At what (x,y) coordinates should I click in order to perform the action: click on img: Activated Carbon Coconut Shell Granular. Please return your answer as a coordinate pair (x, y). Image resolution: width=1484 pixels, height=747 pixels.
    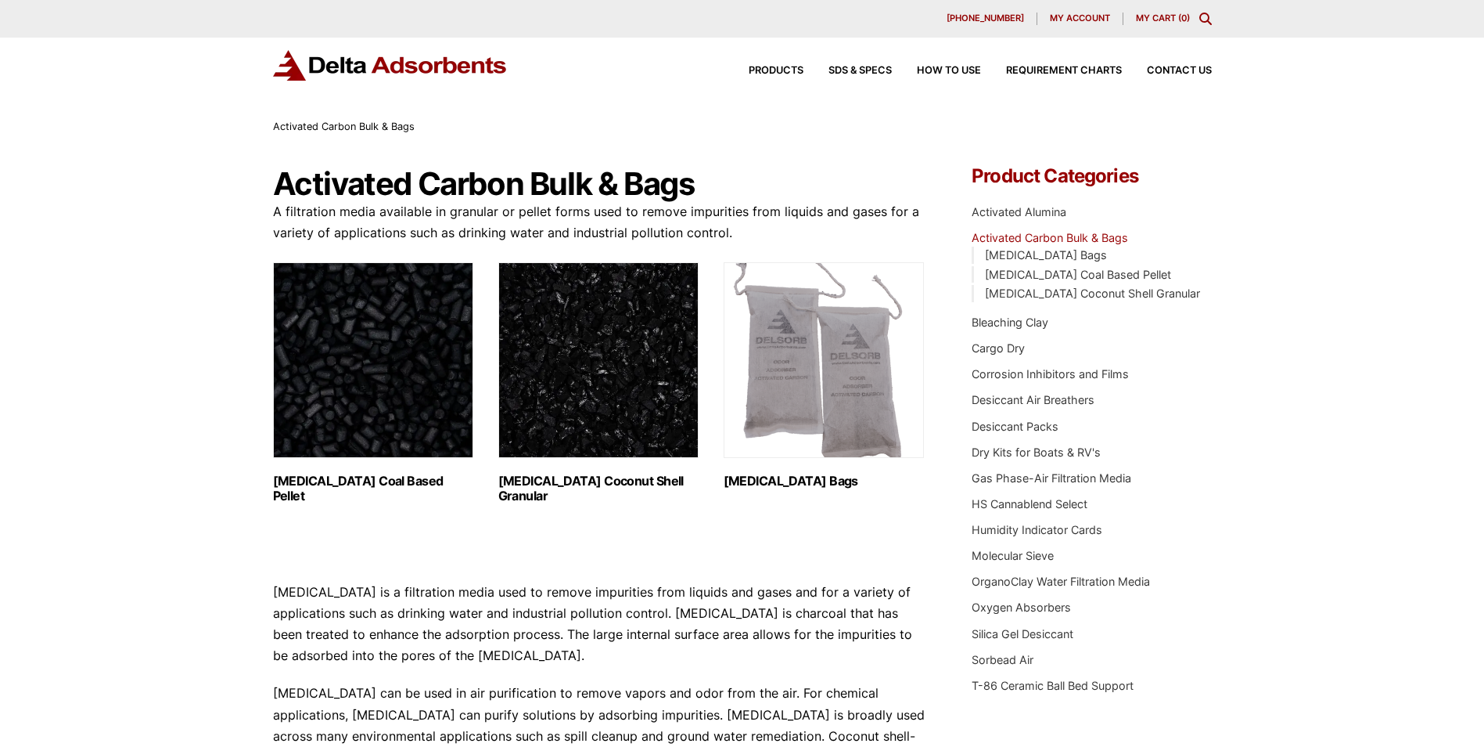
    Looking at the image, I should click on (599, 360).